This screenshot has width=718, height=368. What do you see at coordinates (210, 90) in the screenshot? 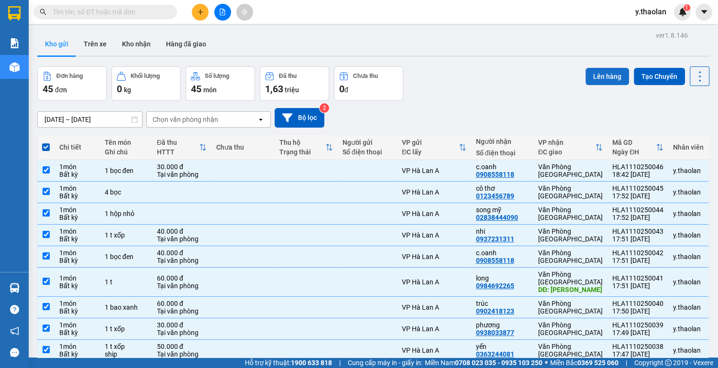
I see `span: món` at bounding box center [210, 90].